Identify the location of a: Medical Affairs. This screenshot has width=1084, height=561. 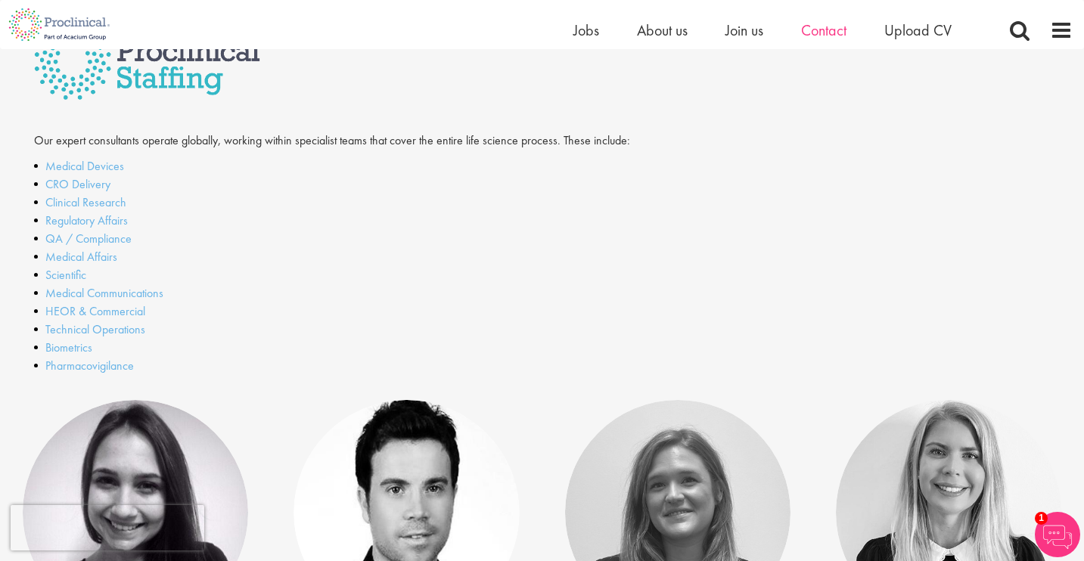
(81, 256).